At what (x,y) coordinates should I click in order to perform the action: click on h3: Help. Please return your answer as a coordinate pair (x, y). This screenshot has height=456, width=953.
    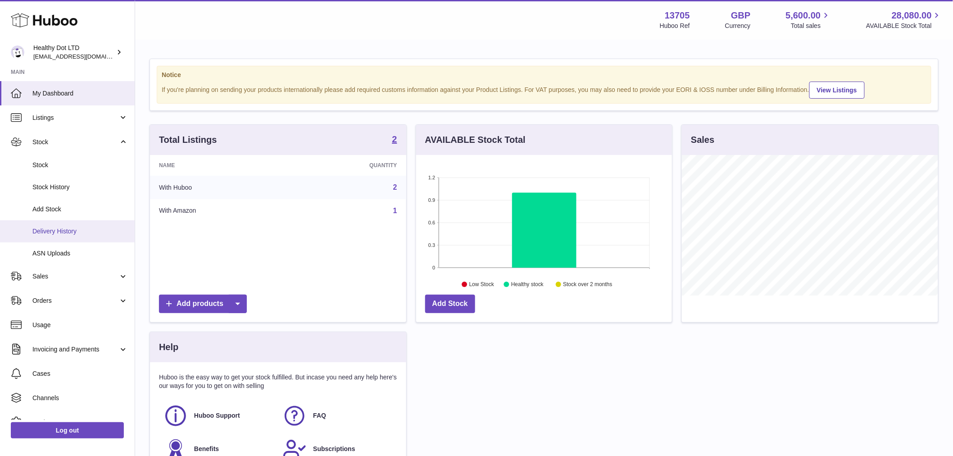
    Looking at the image, I should click on (169, 347).